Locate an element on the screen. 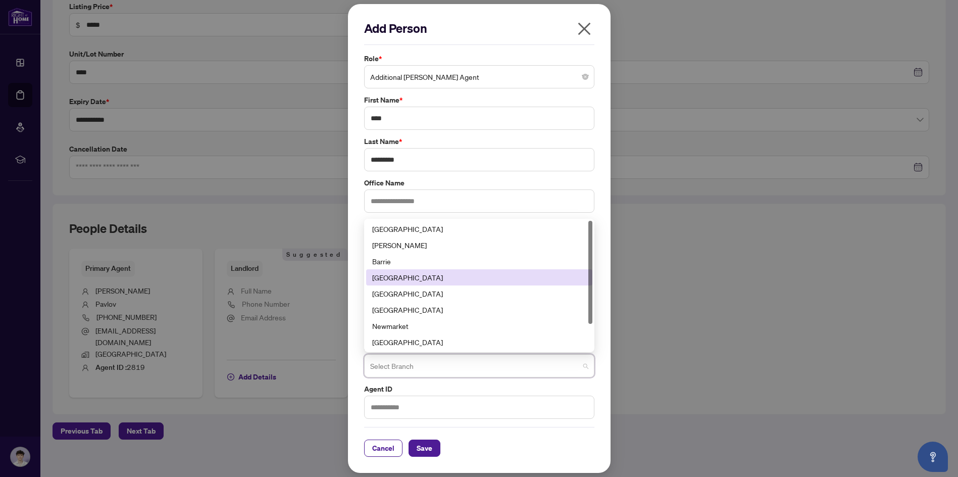  label: Last Name is located at coordinates (479, 141).